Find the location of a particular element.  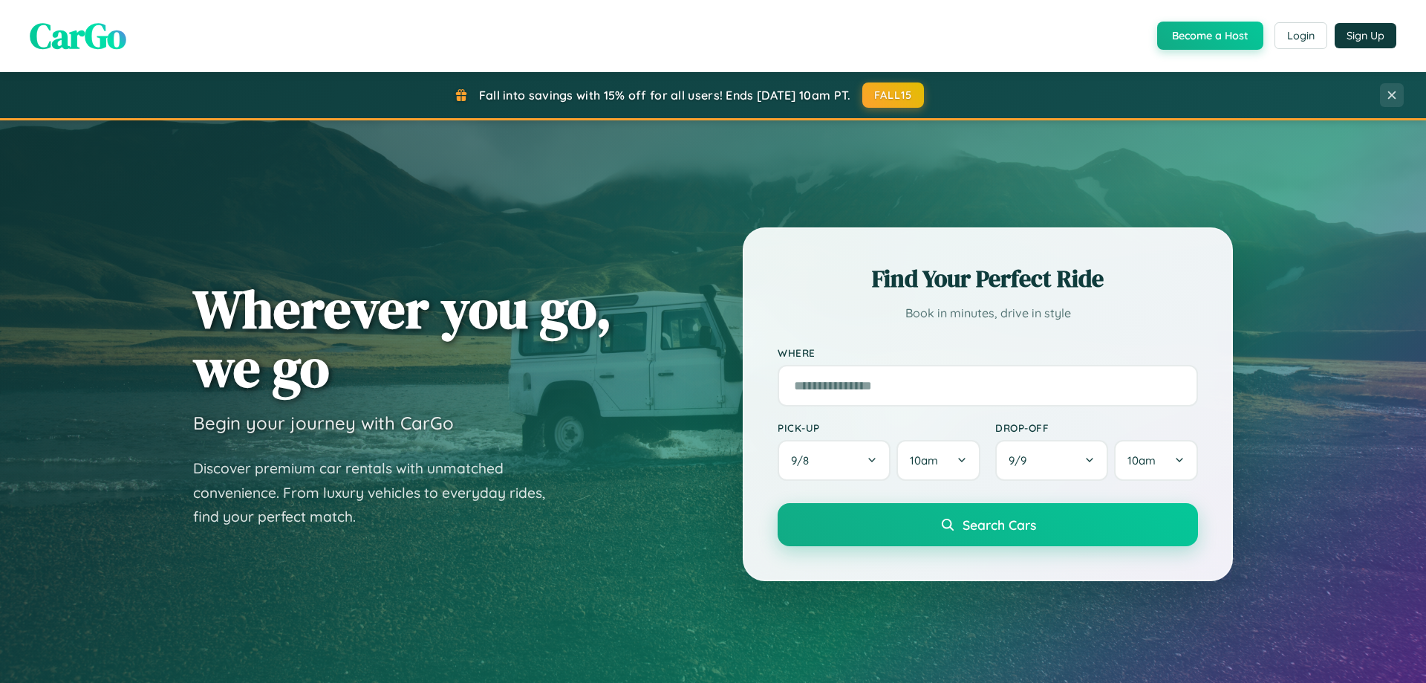

button: FALL15 is located at coordinates (894, 95).